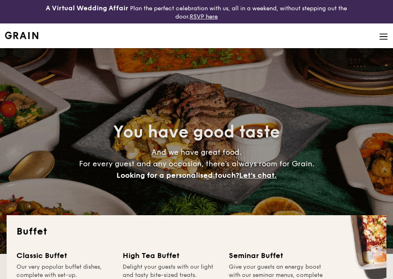  What do you see at coordinates (203, 16) in the screenshot?
I see `a: RSVP here` at bounding box center [203, 16].